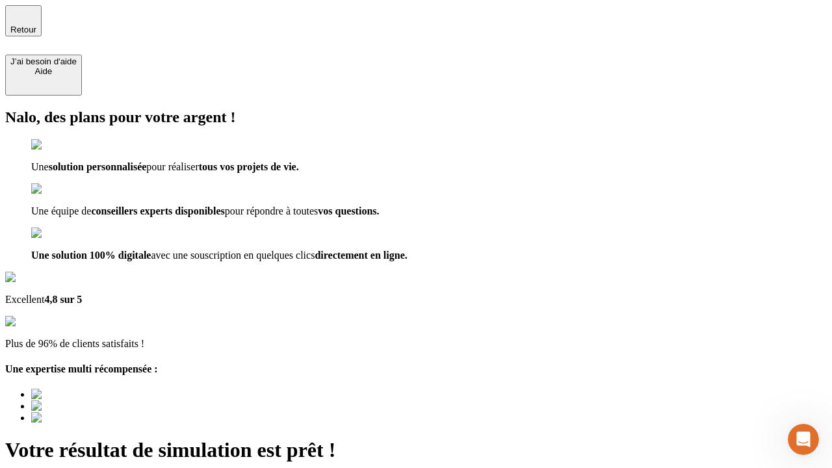 This screenshot has width=832, height=468. What do you see at coordinates (23, 21) in the screenshot?
I see `button: Retour` at bounding box center [23, 21].